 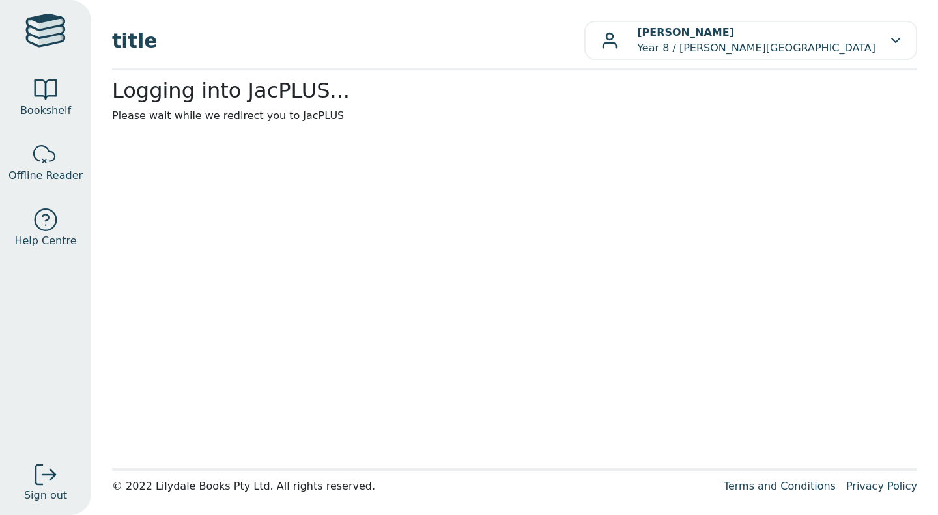 I want to click on a: Terms and Conditions, so click(x=780, y=486).